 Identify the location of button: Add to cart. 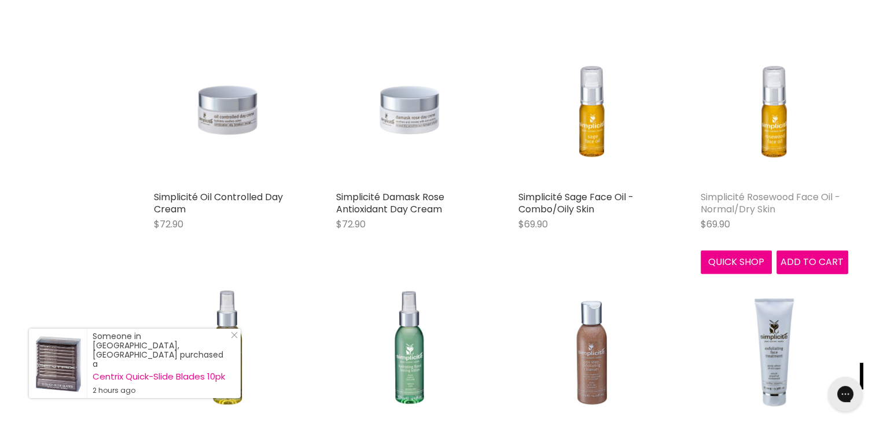
(812, 262).